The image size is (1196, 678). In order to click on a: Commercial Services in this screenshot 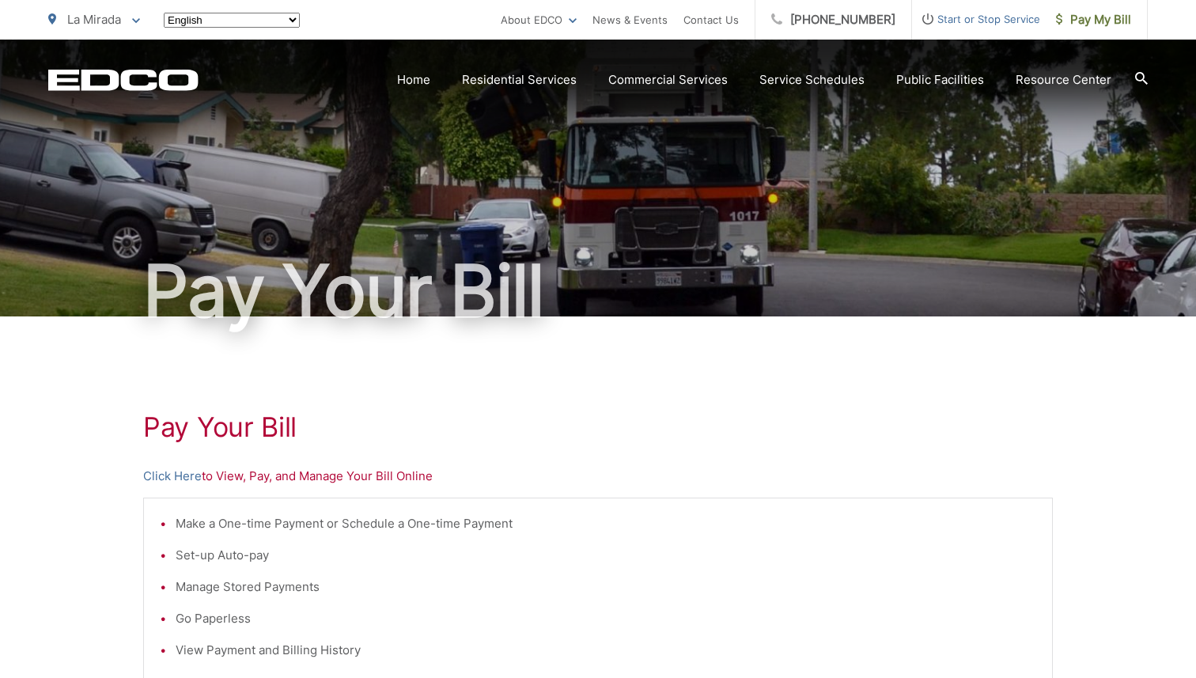, I will do `click(668, 80)`.